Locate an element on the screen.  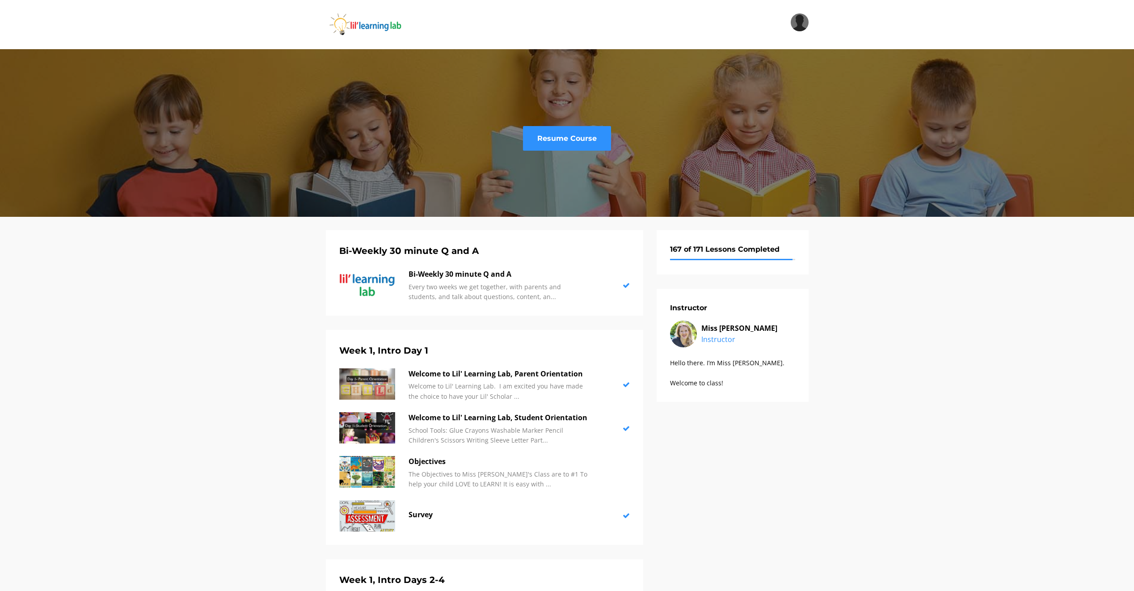
h6: 167 of 171 Lessons Completed is located at coordinates (732, 249).